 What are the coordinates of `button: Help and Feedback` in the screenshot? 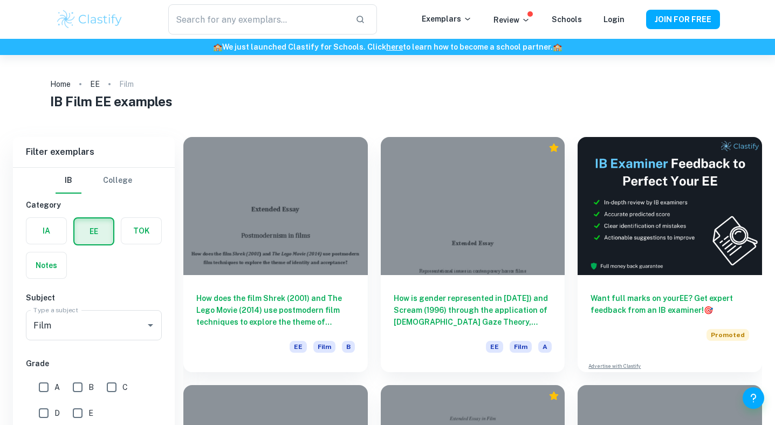 It's located at (753, 398).